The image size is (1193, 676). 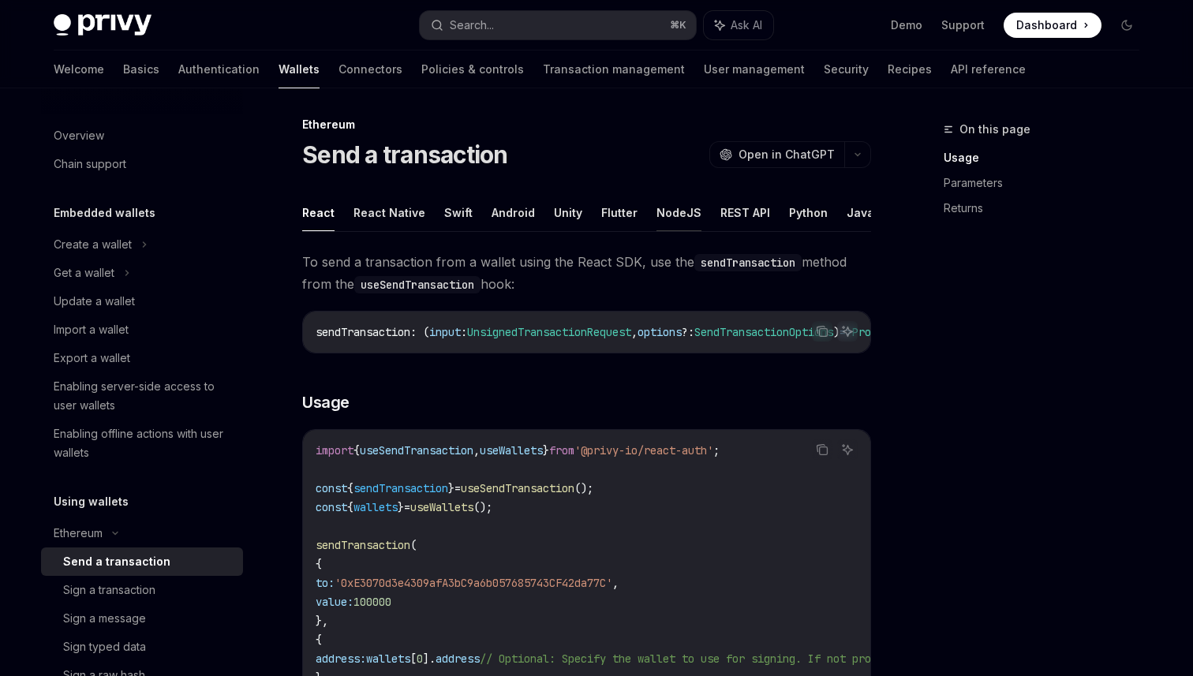 What do you see at coordinates (614, 69) in the screenshot?
I see `a: Transaction management` at bounding box center [614, 69].